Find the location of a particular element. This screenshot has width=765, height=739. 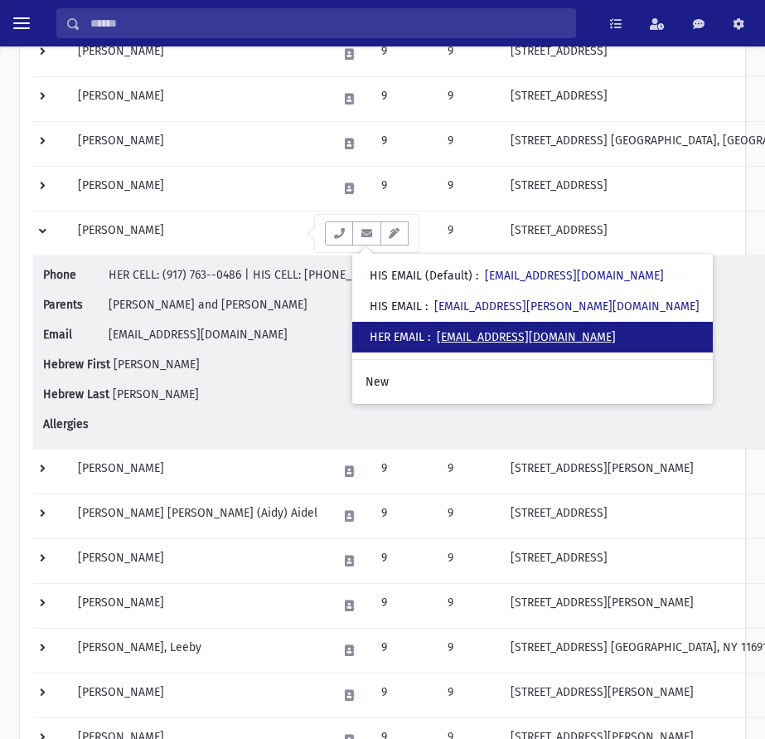

span: Email is located at coordinates (74, 334).